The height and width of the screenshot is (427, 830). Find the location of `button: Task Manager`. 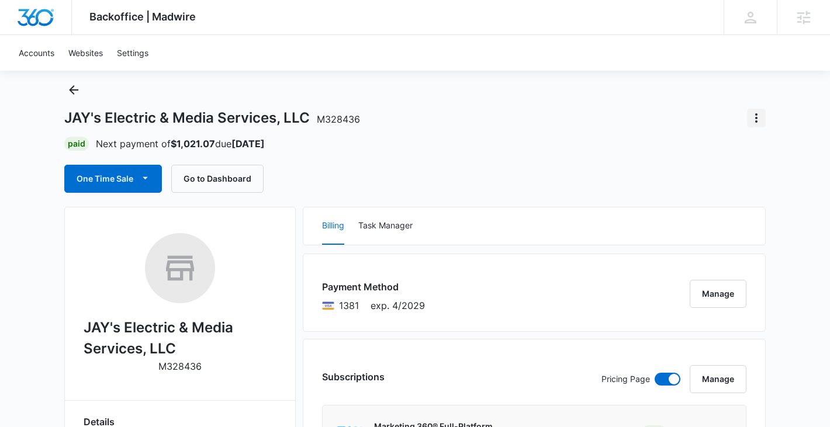

button: Task Manager is located at coordinates (385, 226).